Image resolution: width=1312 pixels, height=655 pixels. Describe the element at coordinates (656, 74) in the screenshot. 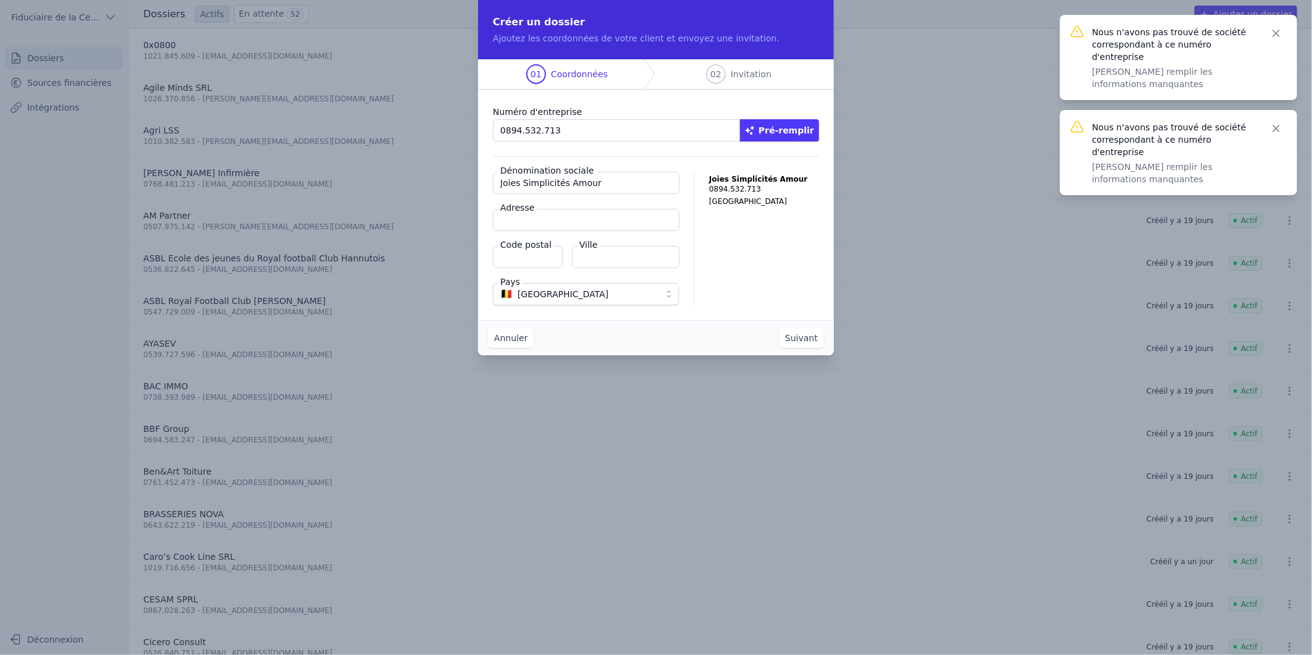

I see `nav: Progress` at that location.